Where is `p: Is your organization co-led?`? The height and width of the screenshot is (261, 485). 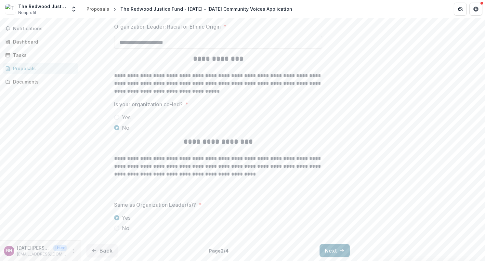
p: Is your organization co-led? is located at coordinates (148, 104).